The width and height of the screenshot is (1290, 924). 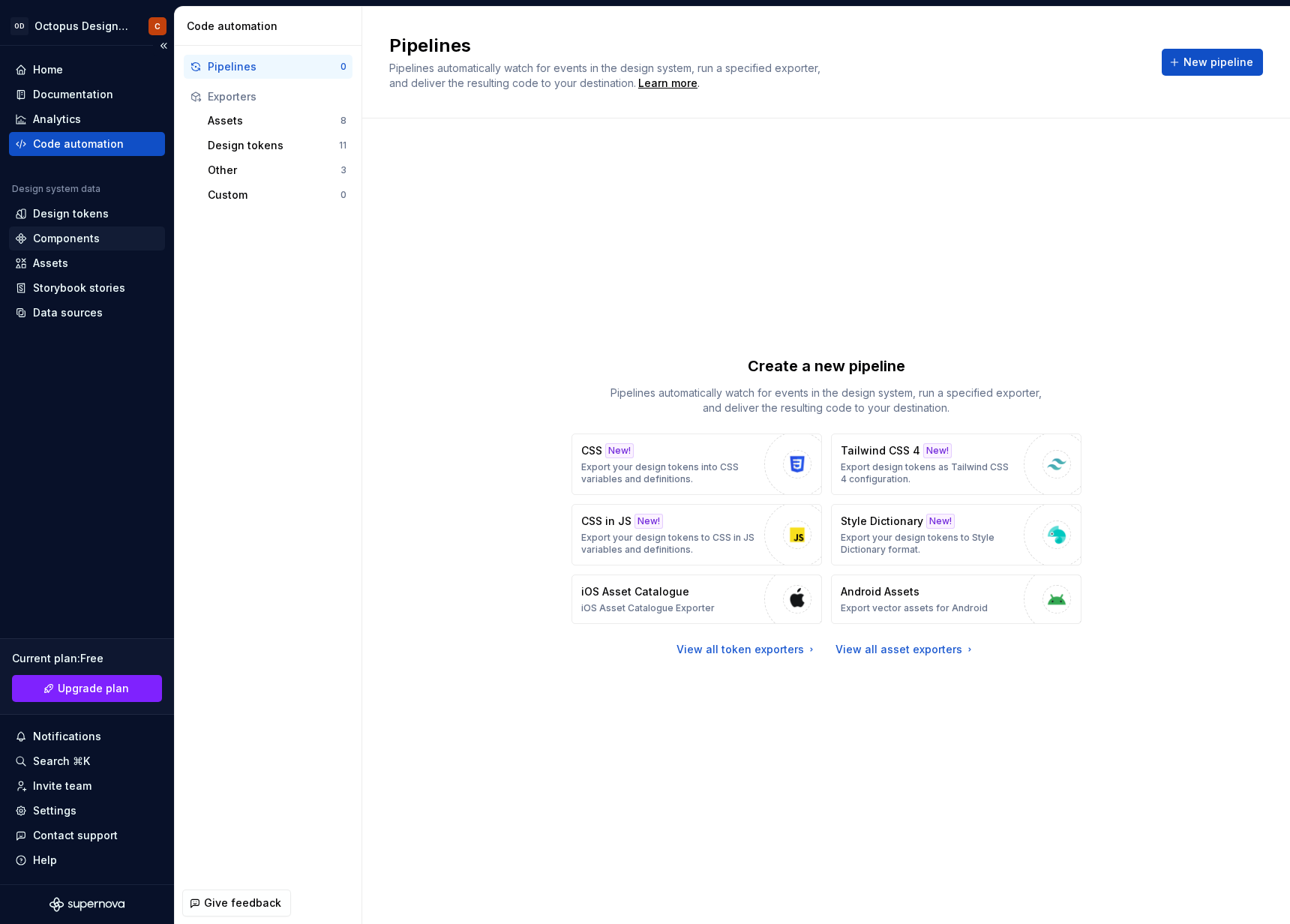 What do you see at coordinates (606, 522) in the screenshot?
I see `p: CSS in JS` at bounding box center [606, 522].